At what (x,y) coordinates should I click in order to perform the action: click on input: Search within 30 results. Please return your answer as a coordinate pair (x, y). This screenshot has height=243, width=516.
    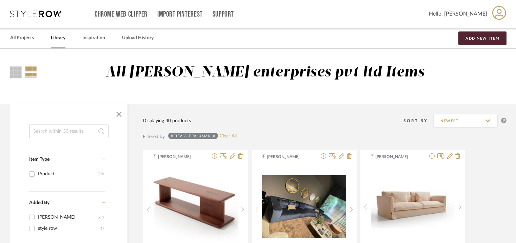
    Looking at the image, I should click on (69, 131).